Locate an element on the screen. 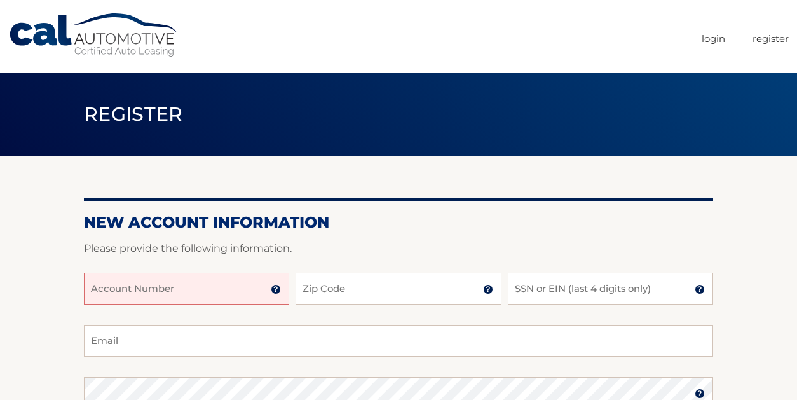 The width and height of the screenshot is (797, 400). p: Please provide the following information. is located at coordinates (398, 248).